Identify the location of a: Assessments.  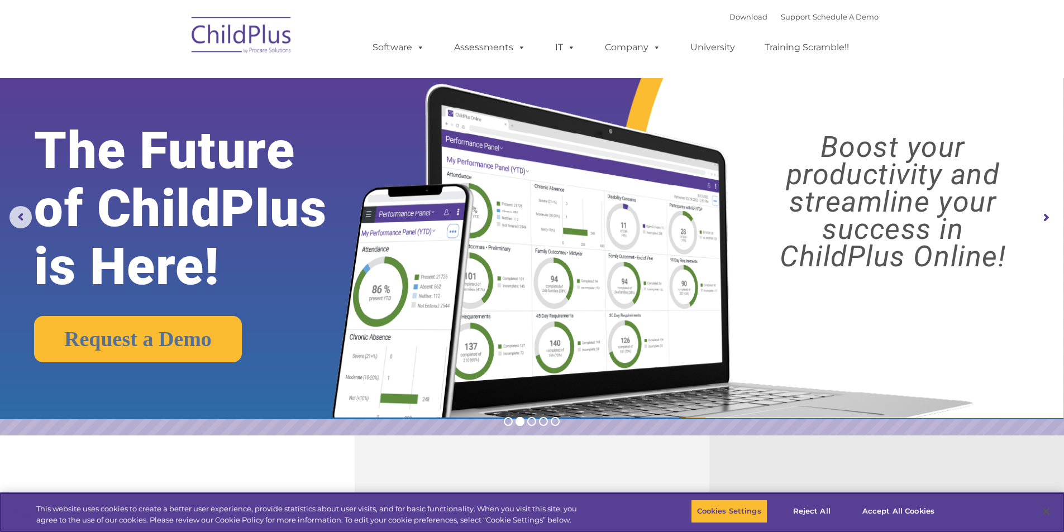
(490, 47).